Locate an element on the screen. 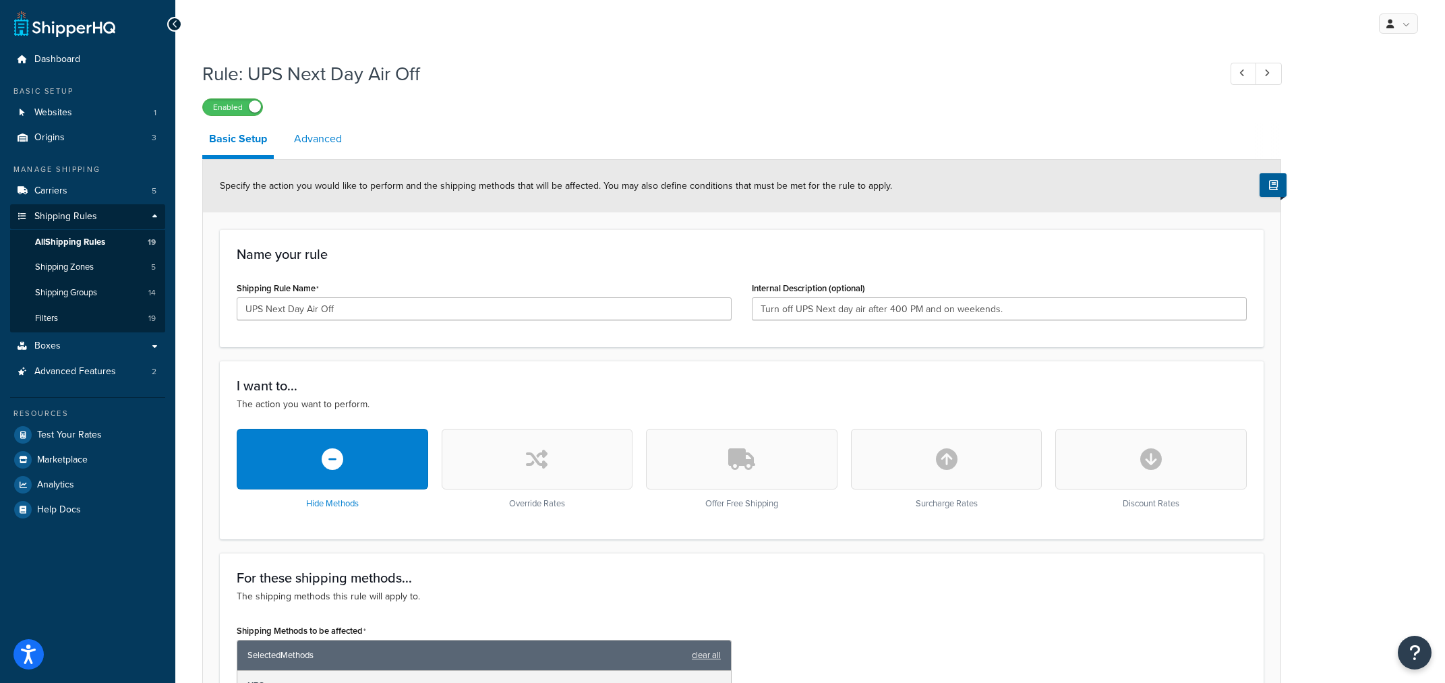 This screenshot has height=683, width=1445. a: clear all is located at coordinates (706, 655).